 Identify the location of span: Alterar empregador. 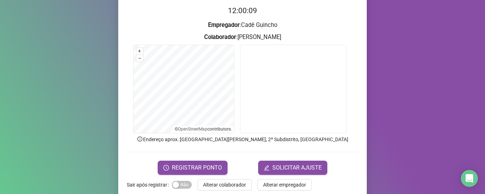
(285, 185).